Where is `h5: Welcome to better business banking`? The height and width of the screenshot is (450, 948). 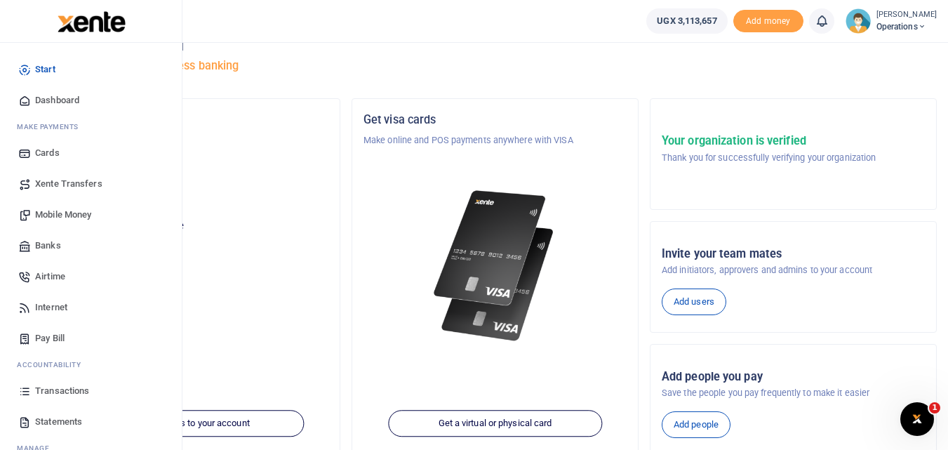
h5: Welcome to better business banking is located at coordinates (495, 66).